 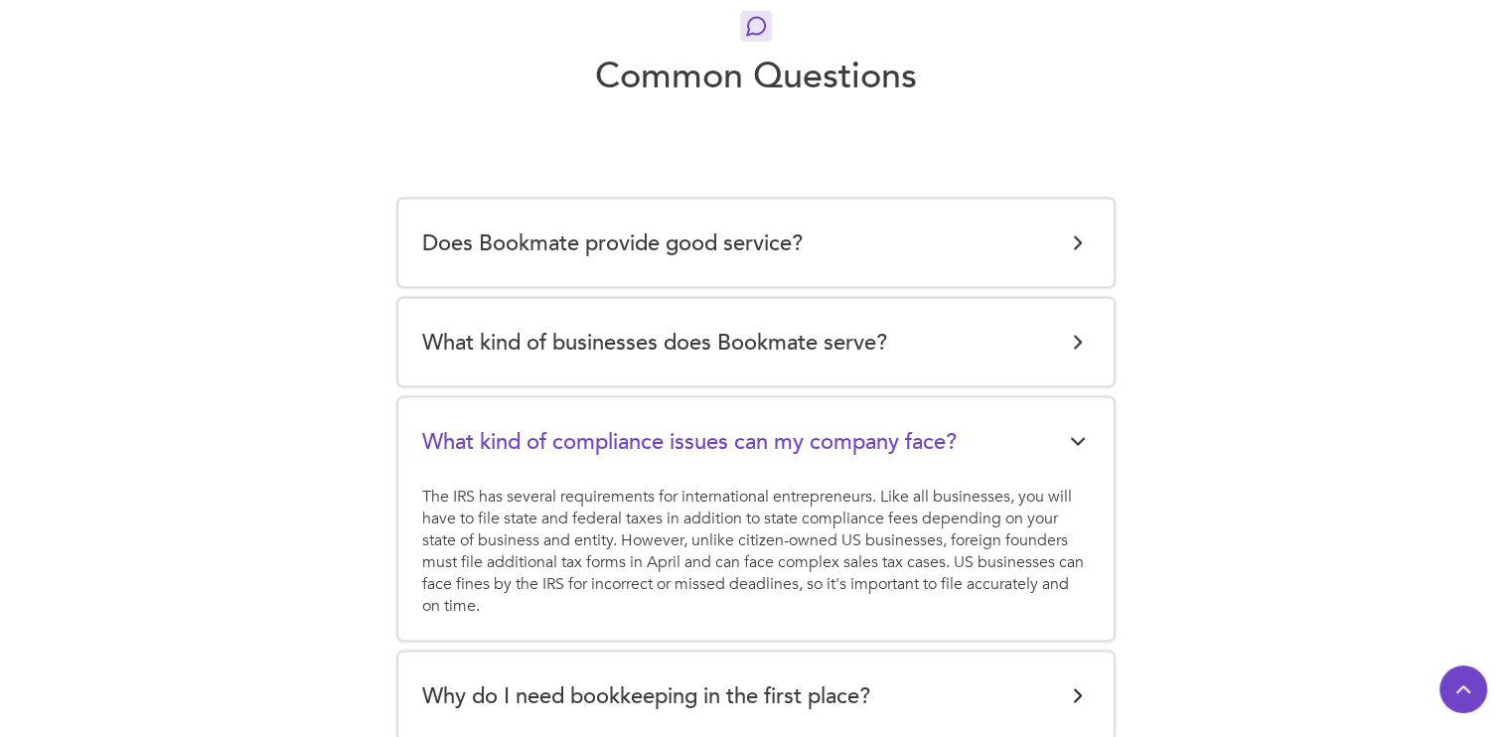 What do you see at coordinates (689, 441) in the screenshot?
I see `h5: What kind of compliance issues can my company face?` at bounding box center [689, 441].